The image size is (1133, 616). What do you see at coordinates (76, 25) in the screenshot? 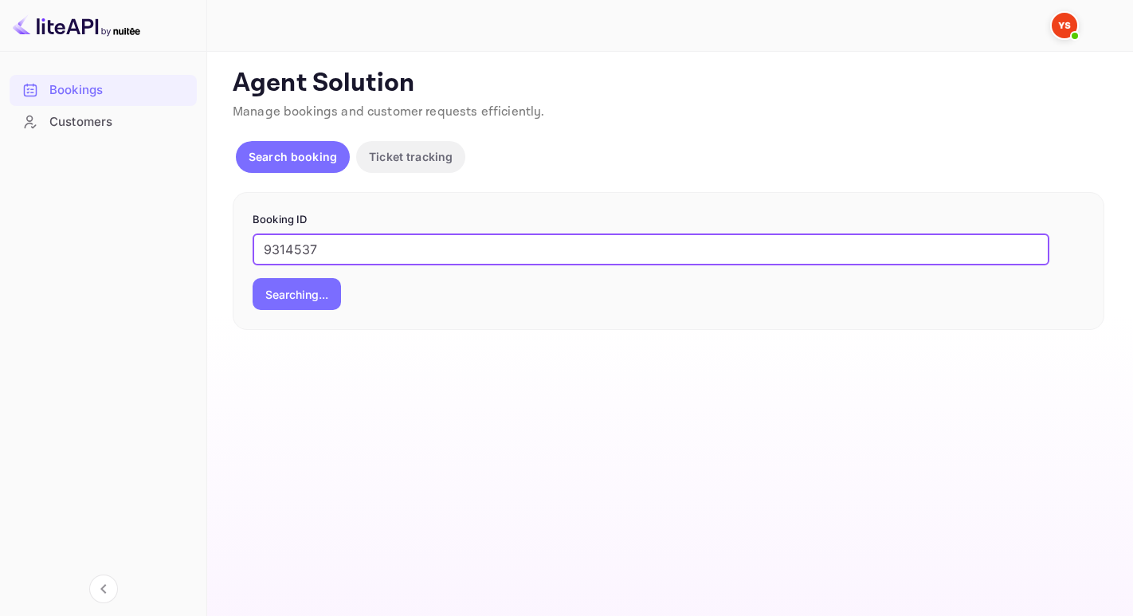
I see `img: LiteAPI logo` at bounding box center [76, 25].